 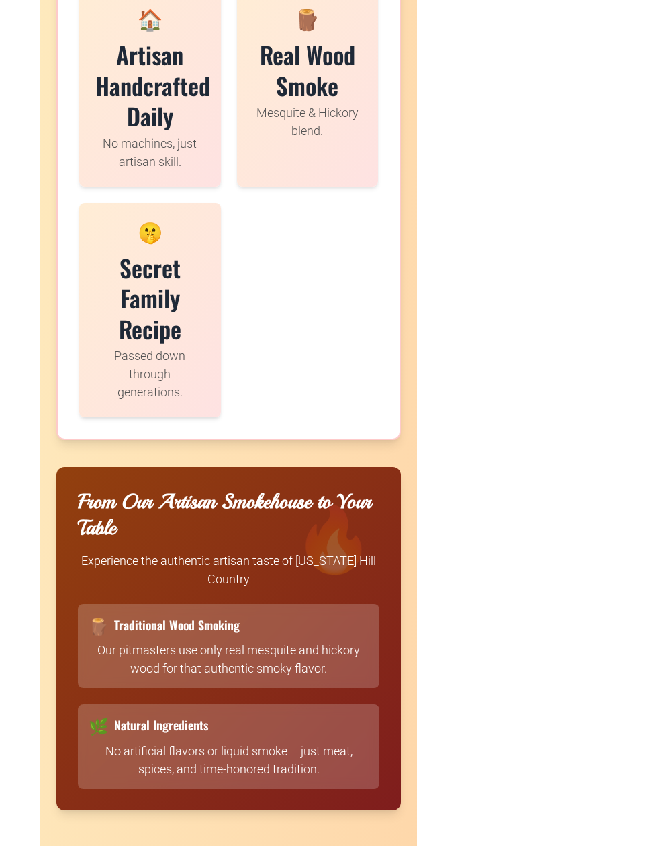 What do you see at coordinates (308, 70) in the screenshot?
I see `h3: Real Wood Smoke` at bounding box center [308, 70].